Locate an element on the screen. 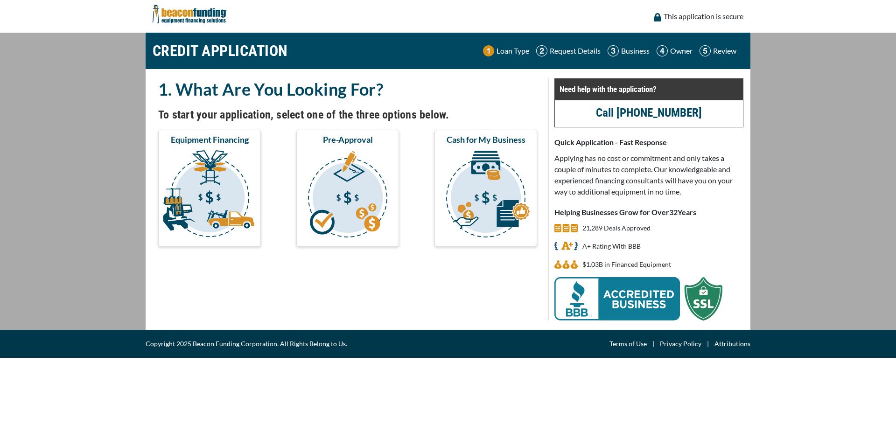 Image resolution: width=896 pixels, height=425 pixels. p: Quick Application - Fast Response is located at coordinates (649, 142).